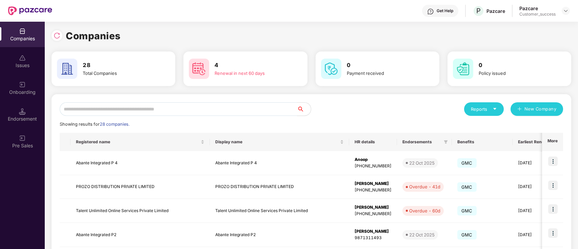 This screenshot has height=249, width=578. Describe the element at coordinates (516, 73) in the screenshot. I see `div: Policy issued` at that location.